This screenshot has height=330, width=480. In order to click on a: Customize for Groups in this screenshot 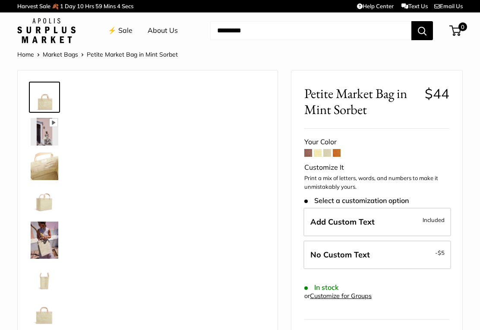, I will do `click(341, 296)`.